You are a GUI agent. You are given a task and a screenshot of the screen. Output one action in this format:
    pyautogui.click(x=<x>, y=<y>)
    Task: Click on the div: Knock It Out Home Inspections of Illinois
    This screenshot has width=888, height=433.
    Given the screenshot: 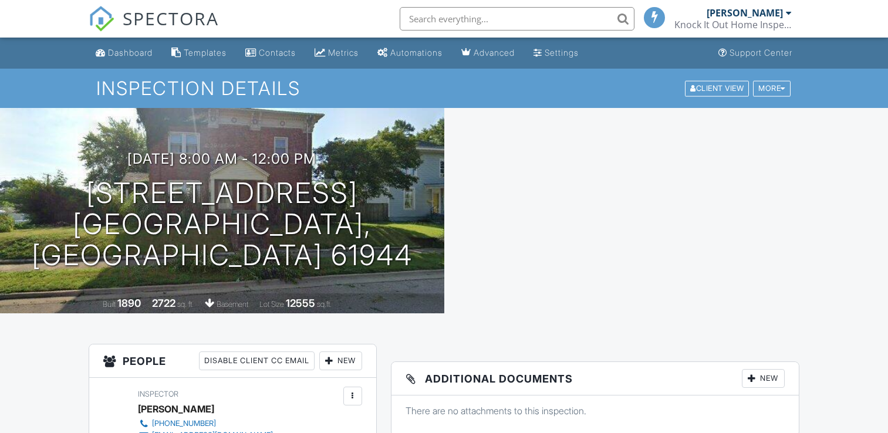 What is the action you would take?
    pyautogui.click(x=733, y=25)
    